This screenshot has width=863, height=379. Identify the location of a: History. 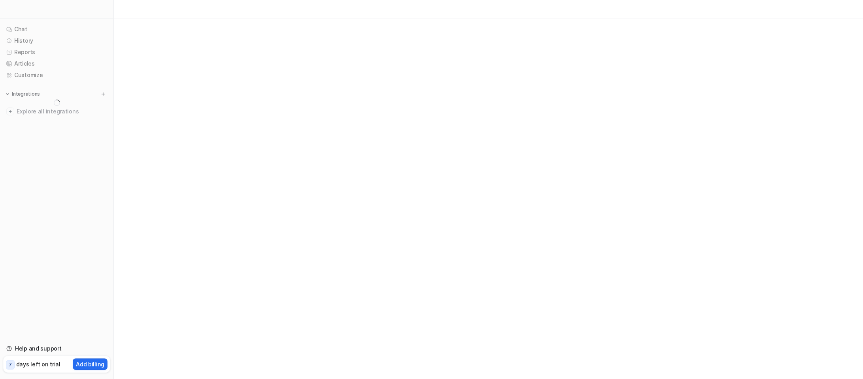
(57, 41).